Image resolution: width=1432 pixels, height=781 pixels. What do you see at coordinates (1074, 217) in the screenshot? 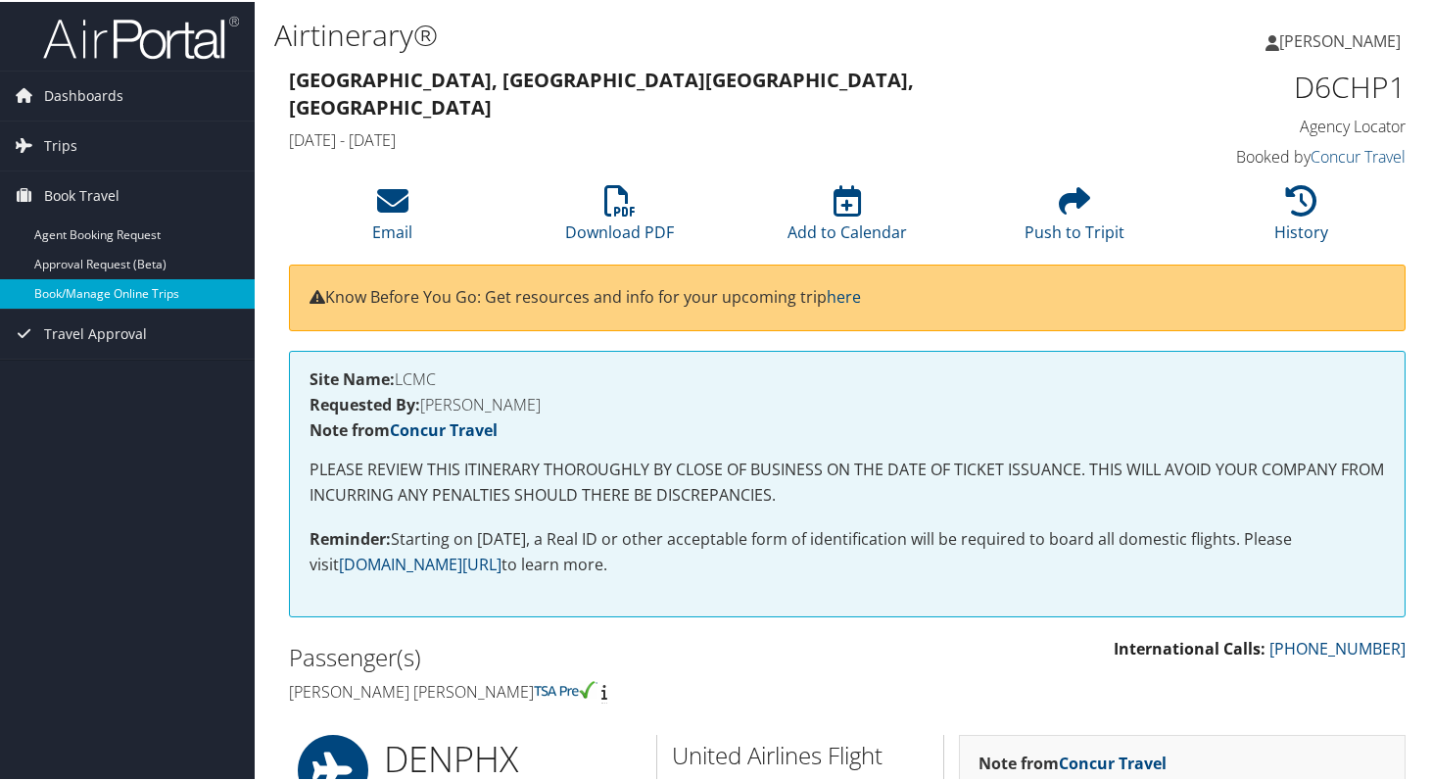
I see `a: Push to Tripit` at bounding box center [1074, 217].